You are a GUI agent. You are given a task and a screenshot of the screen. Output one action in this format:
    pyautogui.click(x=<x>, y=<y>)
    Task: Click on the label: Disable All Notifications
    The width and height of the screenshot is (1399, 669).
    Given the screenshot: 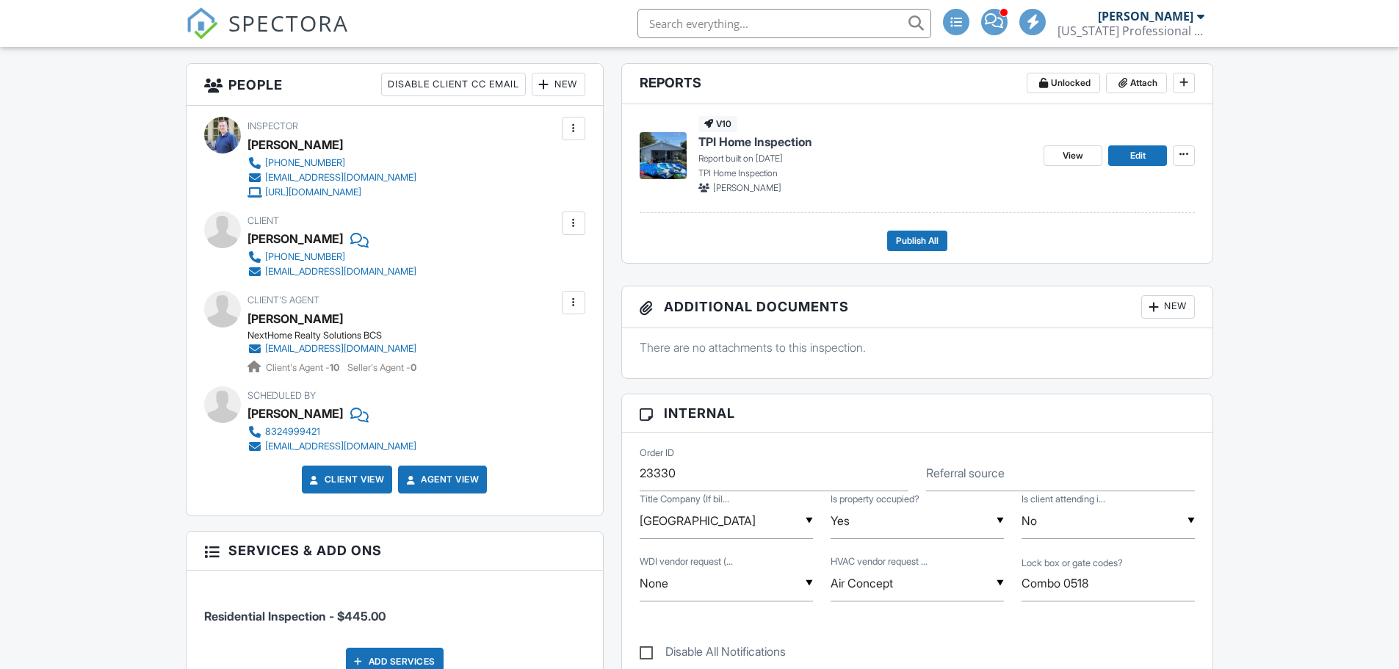 What is the action you would take?
    pyautogui.click(x=712, y=653)
    